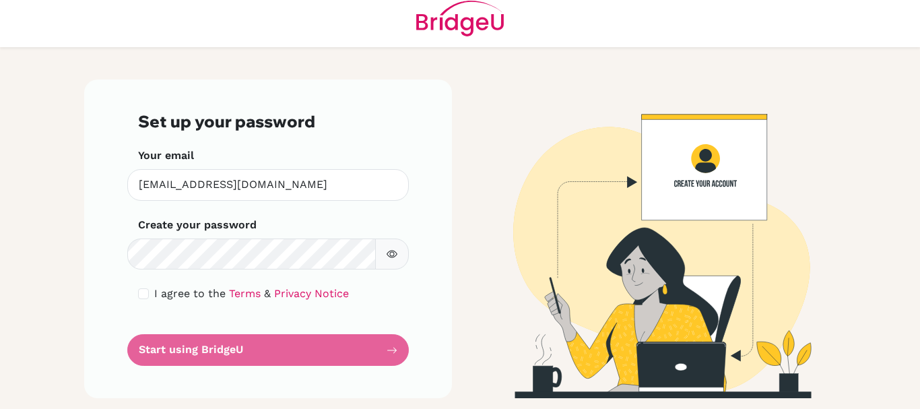 This screenshot has width=920, height=409. Describe the element at coordinates (166, 156) in the screenshot. I see `label: Your email` at that location.